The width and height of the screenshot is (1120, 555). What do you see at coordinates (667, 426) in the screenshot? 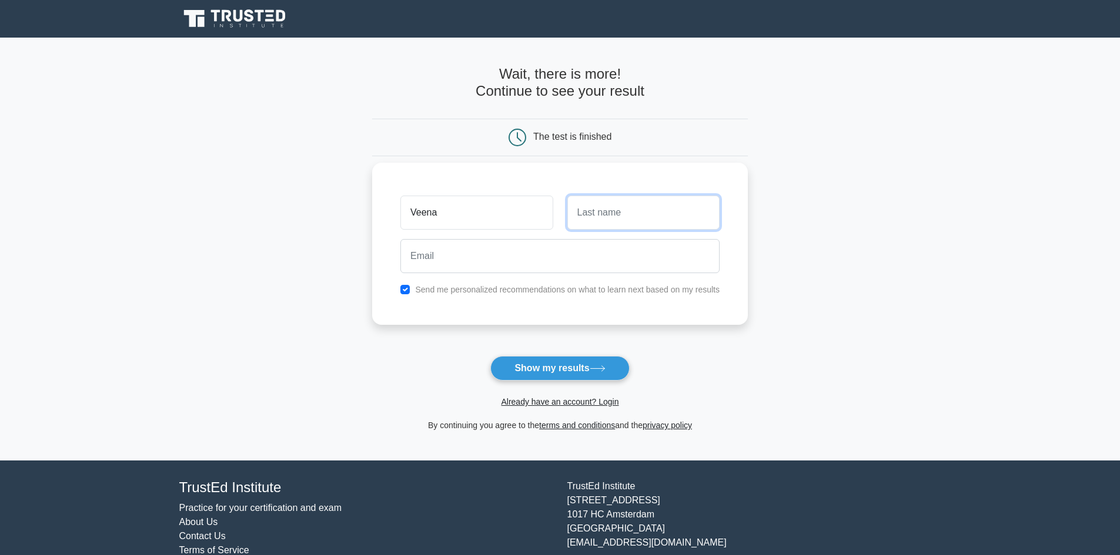
I see `a: privacy policy` at bounding box center [667, 426].